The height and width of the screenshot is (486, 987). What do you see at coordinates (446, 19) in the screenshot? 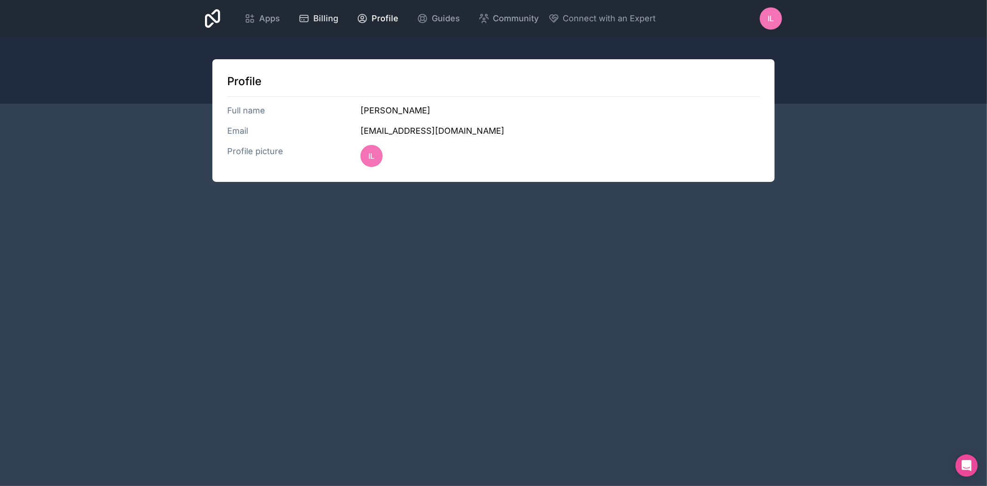
I see `span: Guides` at bounding box center [446, 19].